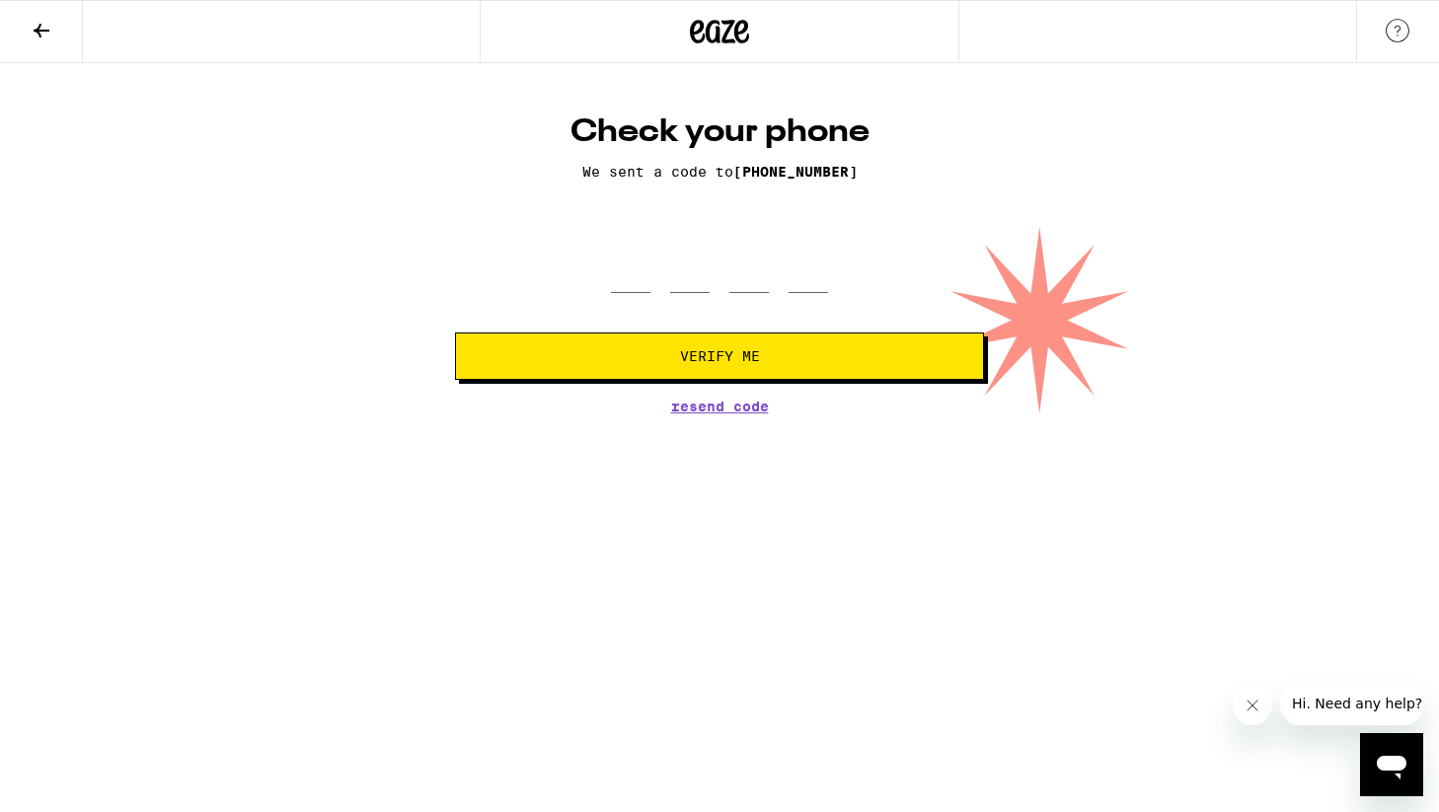  What do you see at coordinates (720, 407) in the screenshot?
I see `span: Resend Code` at bounding box center [720, 407].